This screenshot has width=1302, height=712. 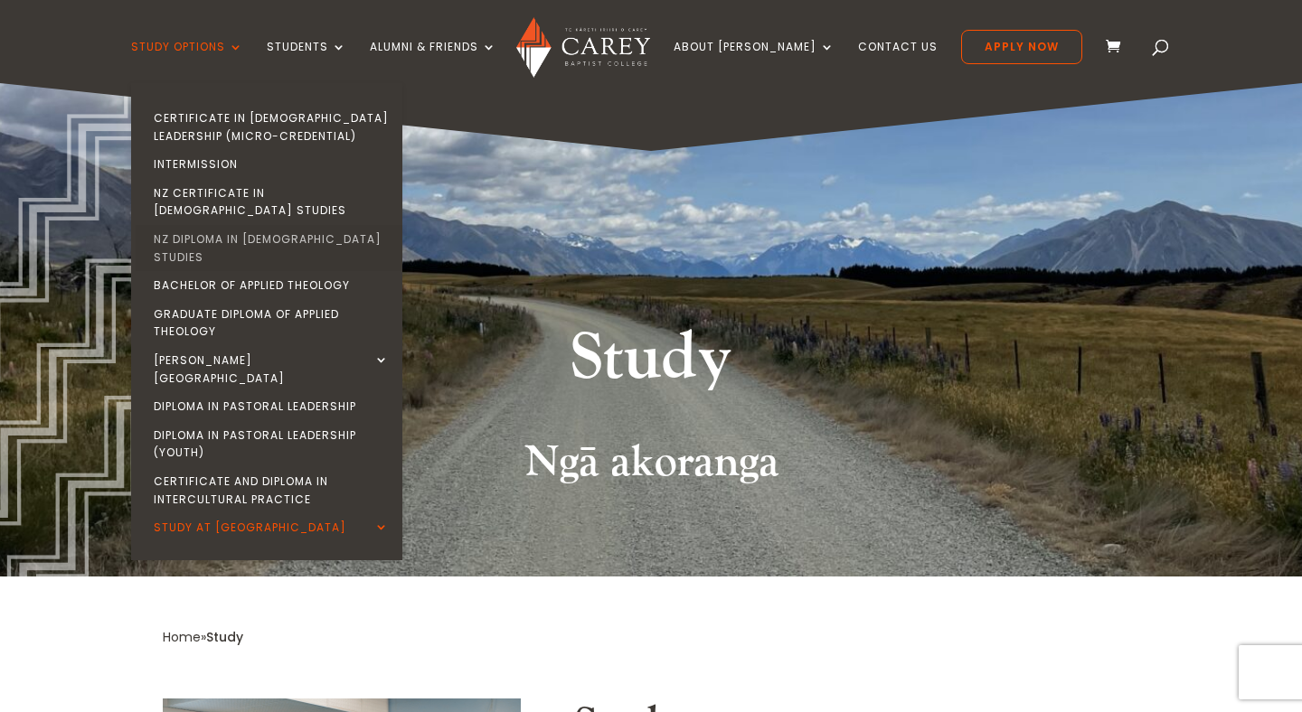 I want to click on a: Graduate Diploma of Applied Theology, so click(x=271, y=323).